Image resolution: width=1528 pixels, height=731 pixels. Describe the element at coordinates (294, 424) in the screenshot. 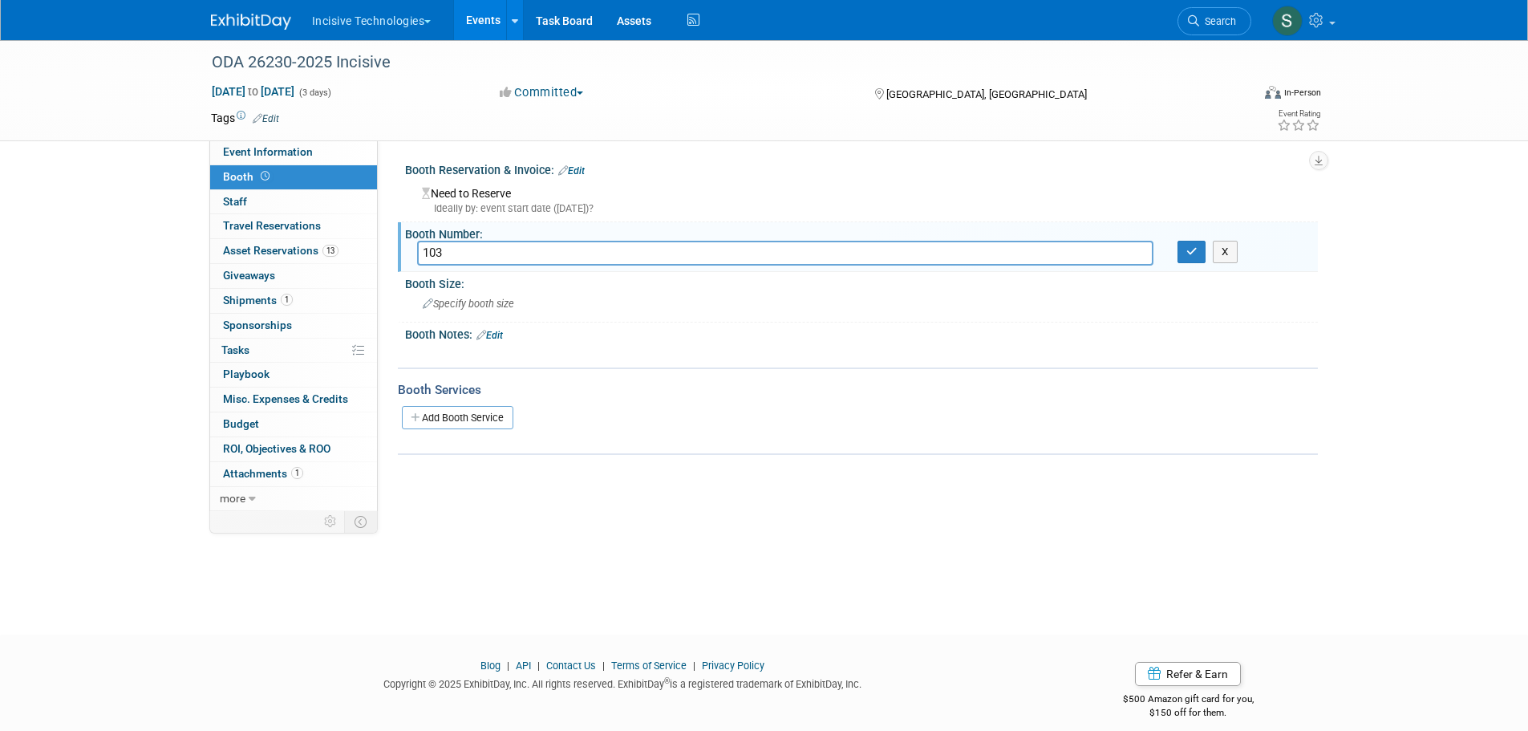

I see `a: Budget` at that location.